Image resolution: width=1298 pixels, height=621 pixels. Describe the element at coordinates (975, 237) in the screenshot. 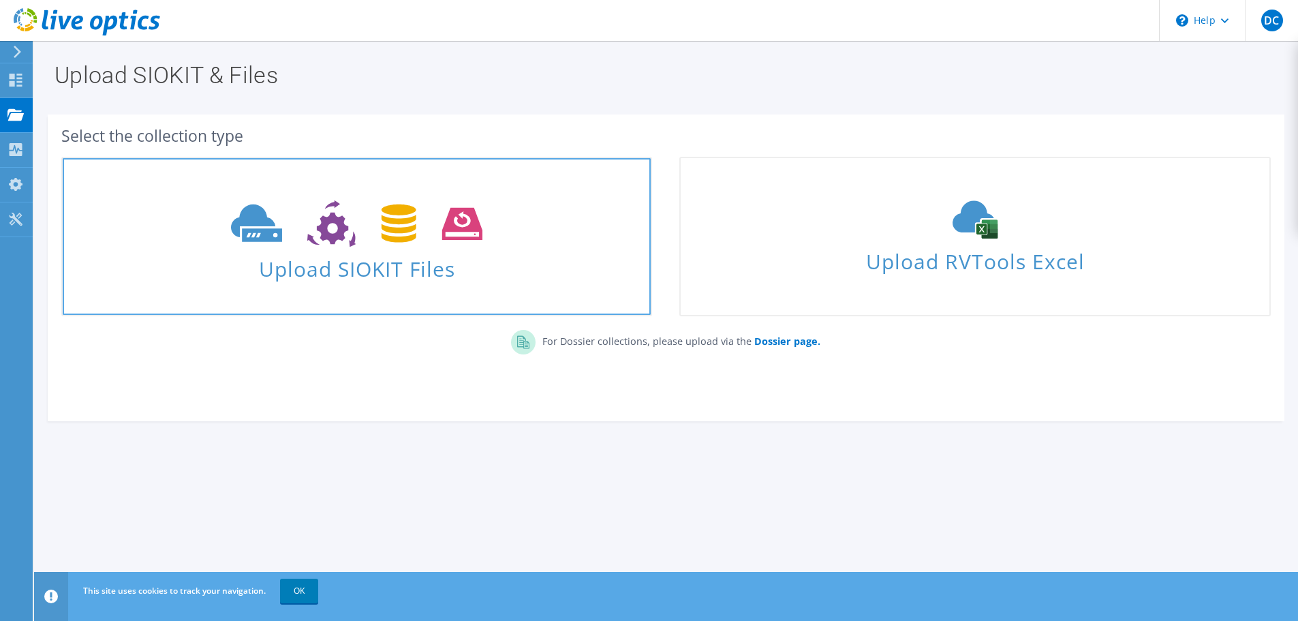

I see `a: Upload RVTools Excel` at that location.